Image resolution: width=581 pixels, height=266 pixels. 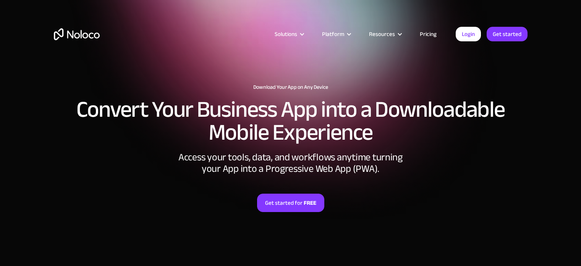 What do you see at coordinates (77, 34) in the screenshot?
I see `a: home` at bounding box center [77, 34].